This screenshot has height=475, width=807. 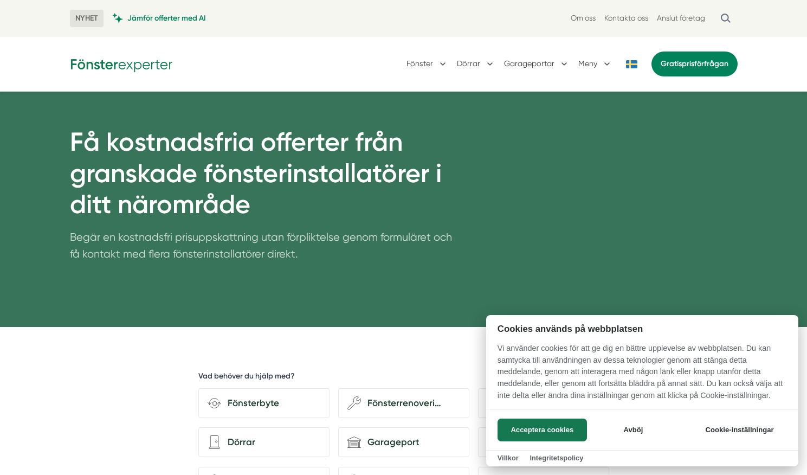 I want to click on a: Integritetspolicy, so click(x=556, y=458).